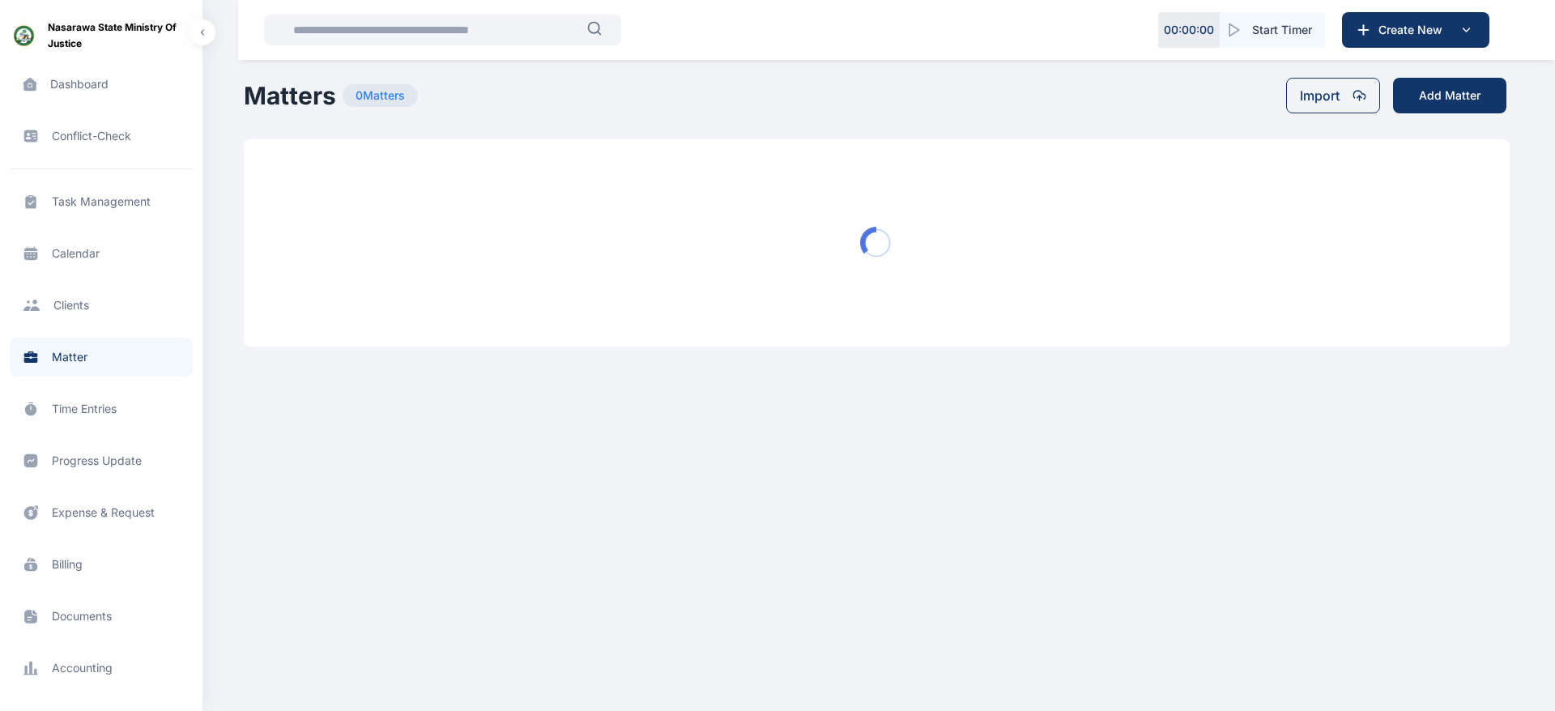 The width and height of the screenshot is (1555, 711). What do you see at coordinates (101, 513) in the screenshot?
I see `a: expense & request` at bounding box center [101, 513].